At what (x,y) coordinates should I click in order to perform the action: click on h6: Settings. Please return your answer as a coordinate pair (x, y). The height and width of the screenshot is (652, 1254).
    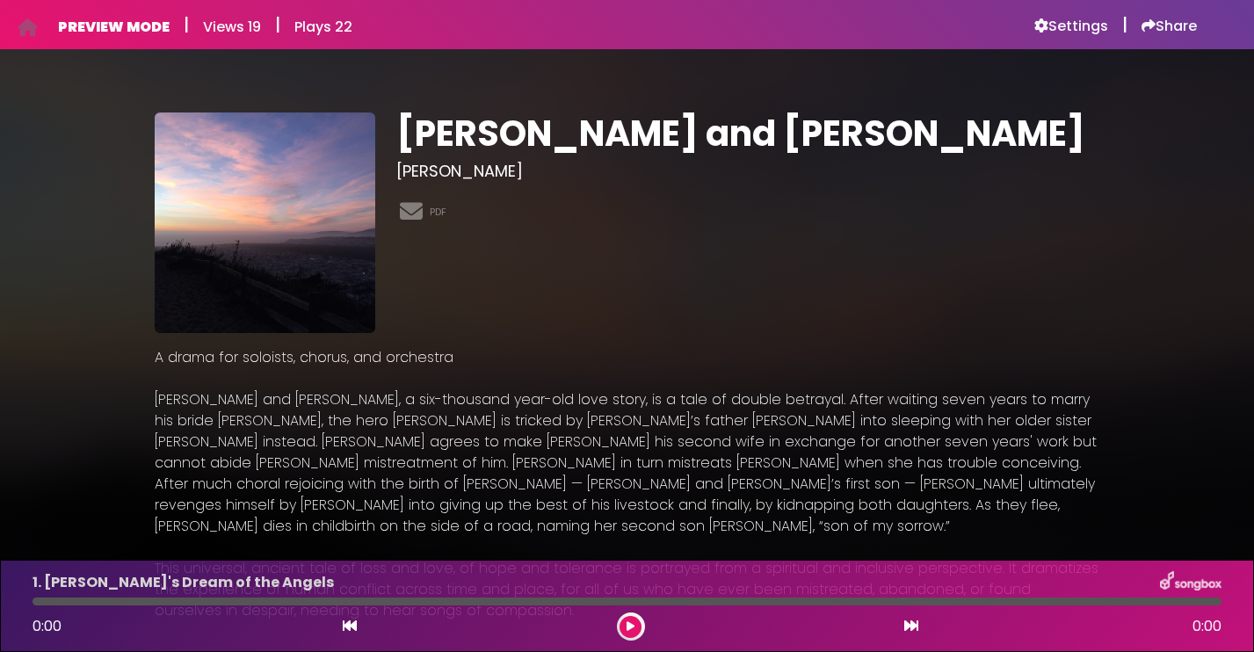
    Looking at the image, I should click on (1071, 26).